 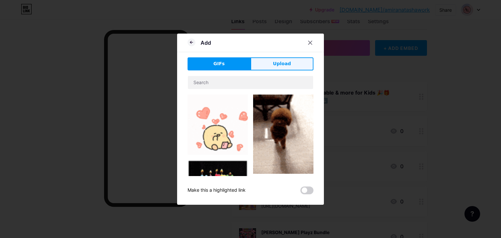 What do you see at coordinates (250, 82) in the screenshot?
I see `input: Search` at bounding box center [250, 82].